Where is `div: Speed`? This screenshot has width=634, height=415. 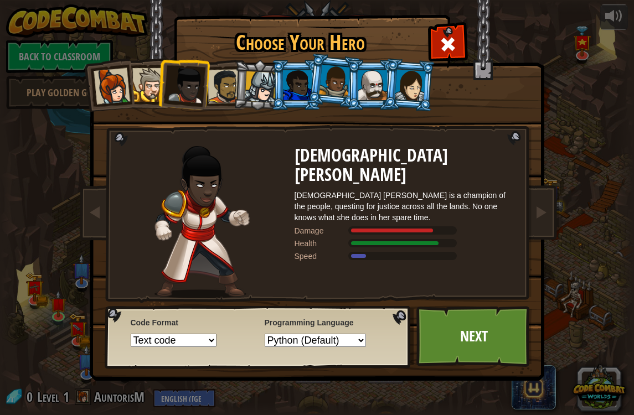
div: Speed is located at coordinates (322, 256).